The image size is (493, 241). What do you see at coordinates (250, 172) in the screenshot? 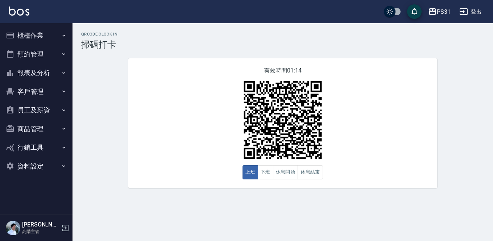
I see `button: 上班` at bounding box center [250, 172].